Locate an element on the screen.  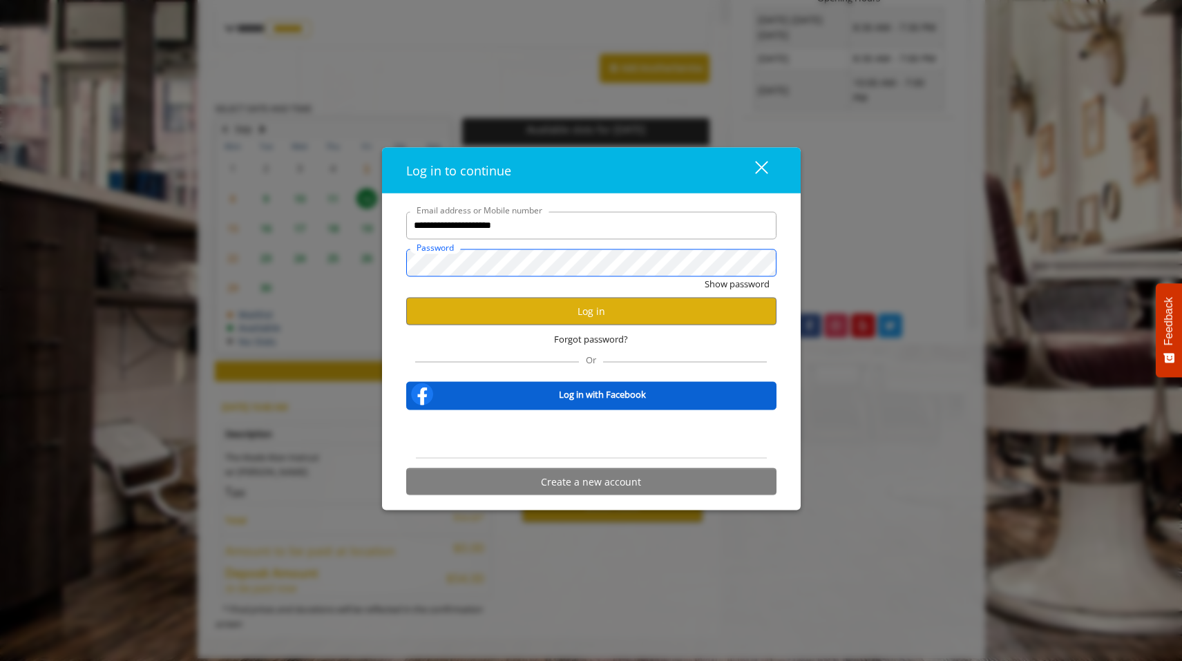
span: Or is located at coordinates (591, 360).